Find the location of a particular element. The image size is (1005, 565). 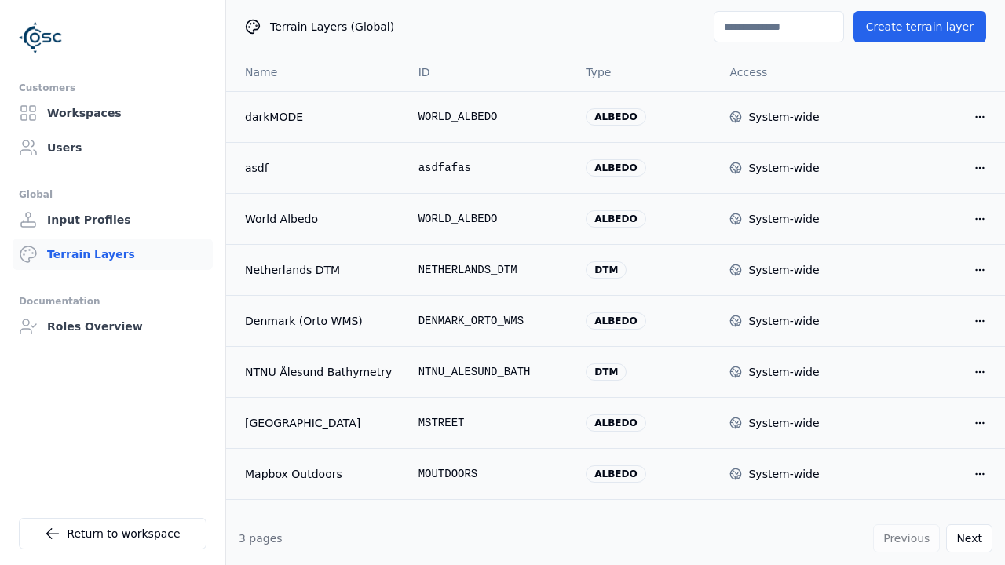

th: Name is located at coordinates (316, 72).